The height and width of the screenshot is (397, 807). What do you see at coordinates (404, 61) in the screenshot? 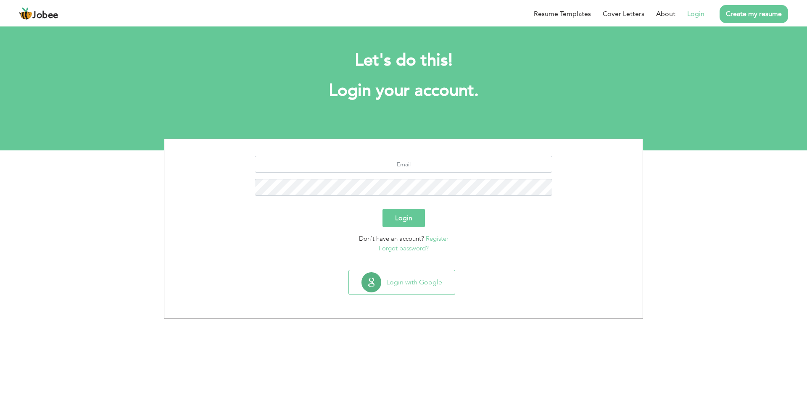
I see `h2: Let's do this!` at bounding box center [404, 61].